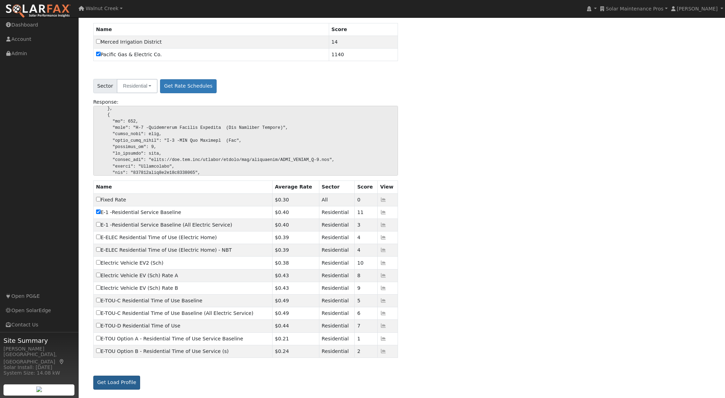  I want to click on label: 879, so click(164, 225).